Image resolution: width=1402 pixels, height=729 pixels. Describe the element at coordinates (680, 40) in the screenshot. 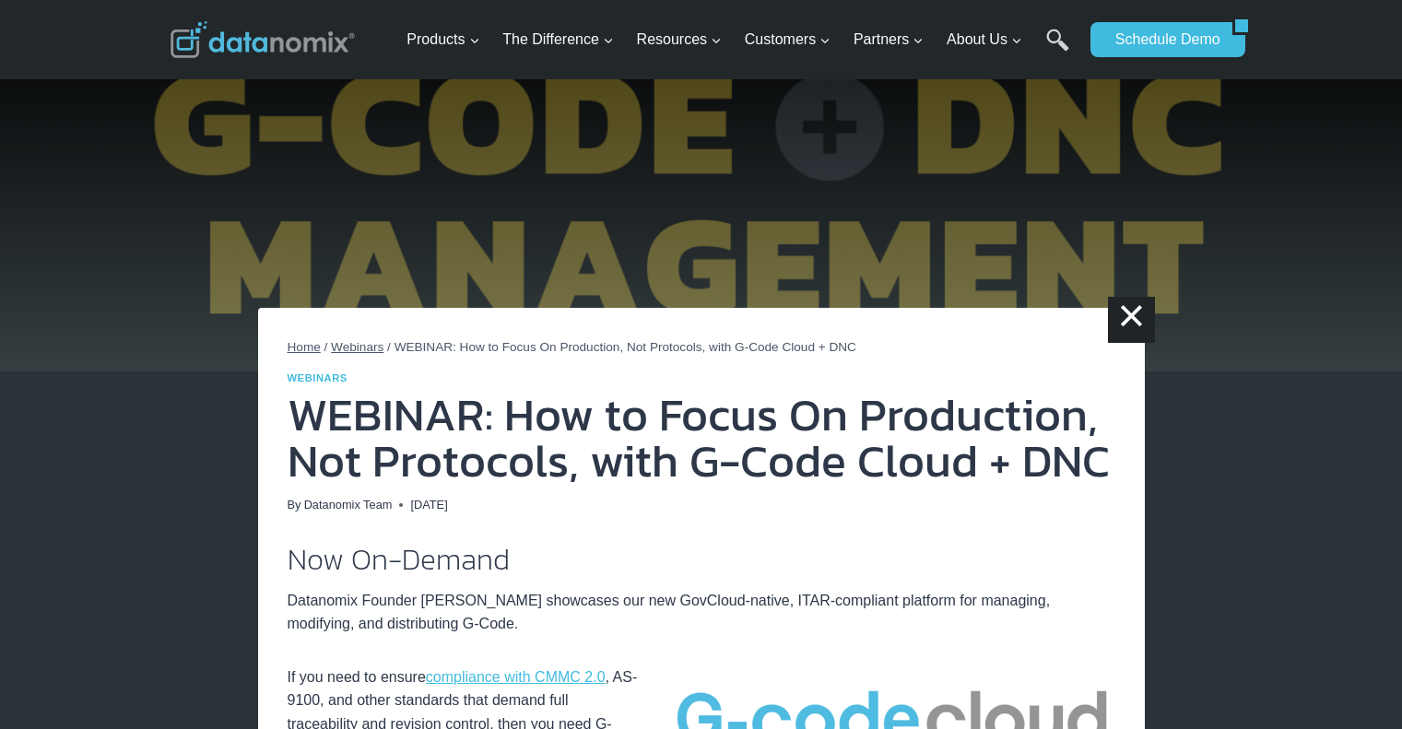

I see `span: Resources` at that location.